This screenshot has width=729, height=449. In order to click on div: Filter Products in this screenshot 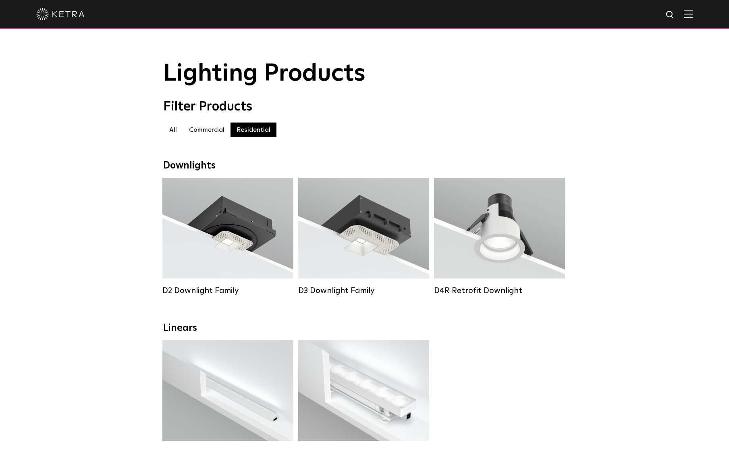, I will do `click(365, 107)`.